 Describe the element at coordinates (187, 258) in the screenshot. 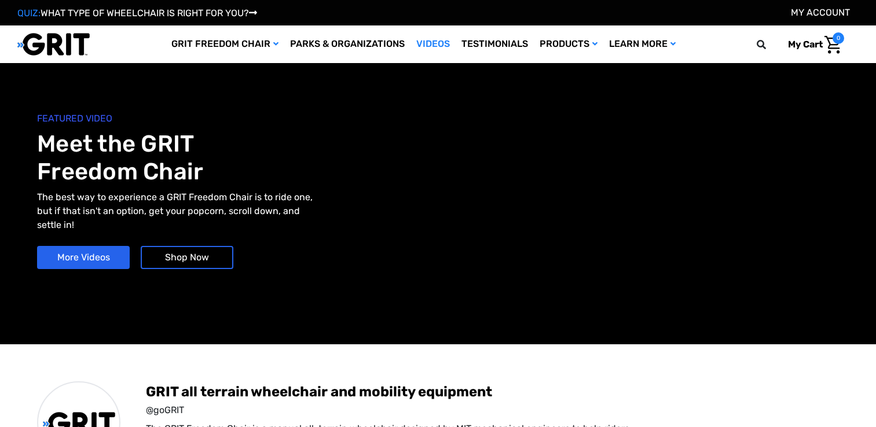

I see `a: Shop Now` at that location.